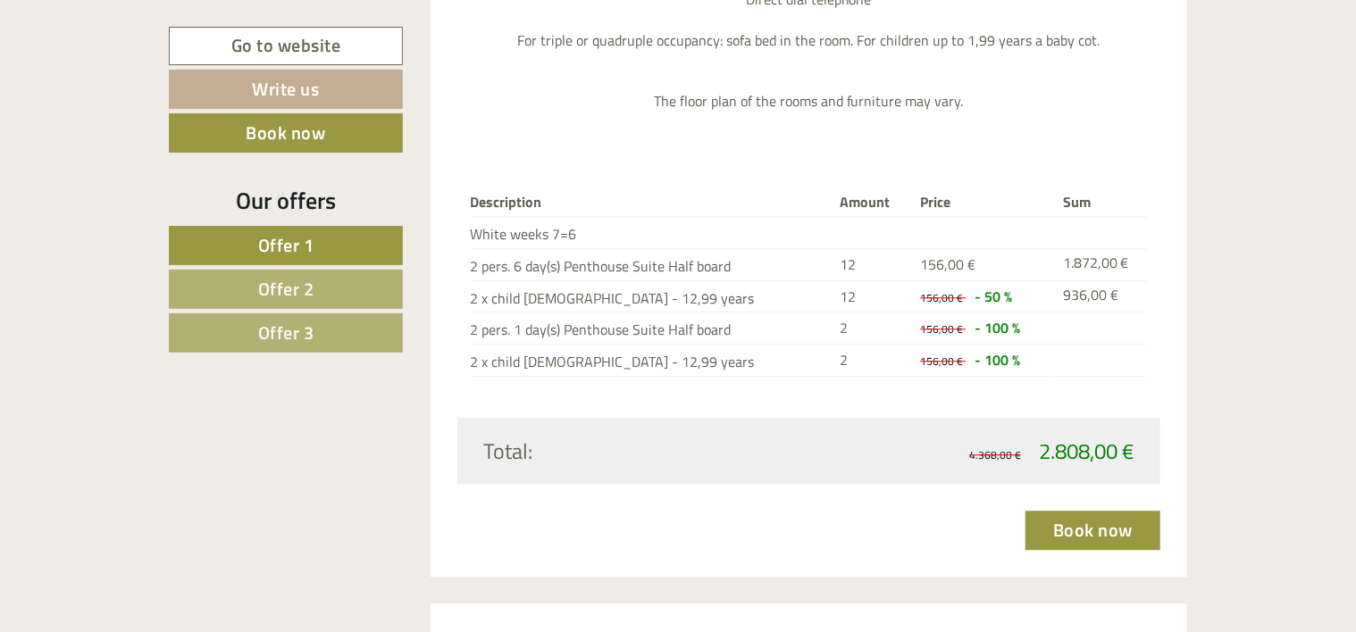 This screenshot has width=1356, height=632. Describe the element at coordinates (1101, 202) in the screenshot. I see `th: Sum` at that location.